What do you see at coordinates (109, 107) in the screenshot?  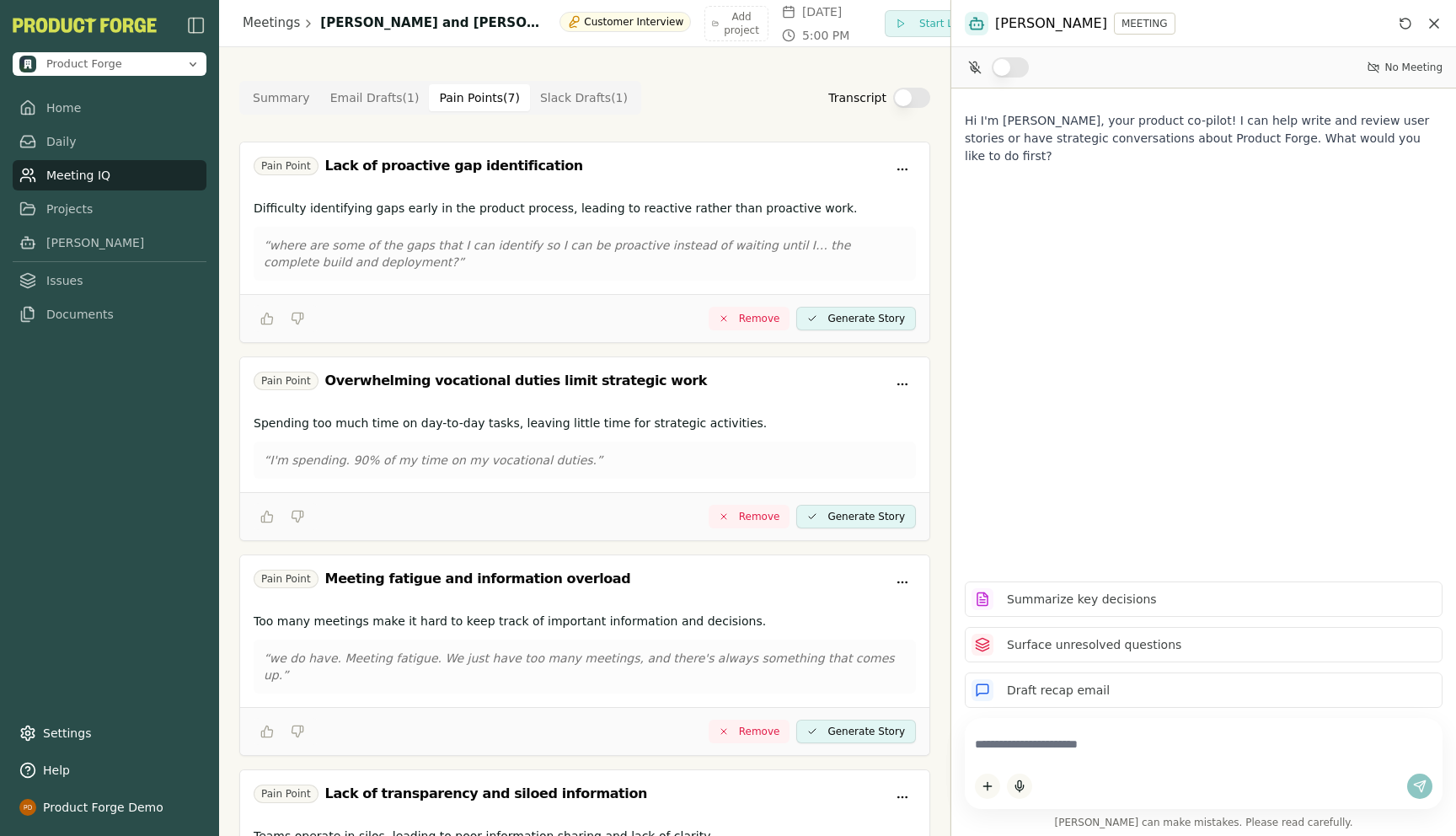 I see `a: Home` at bounding box center [109, 107].